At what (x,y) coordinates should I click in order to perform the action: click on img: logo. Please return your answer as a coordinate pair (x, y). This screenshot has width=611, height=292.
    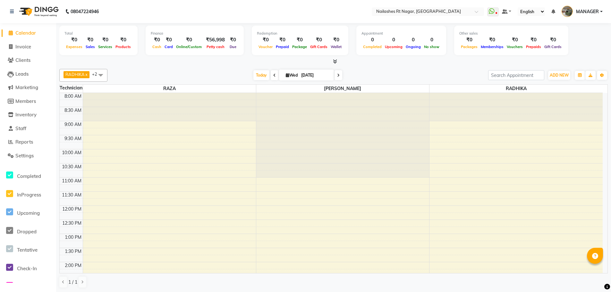
    Looking at the image, I should click on (38, 12).